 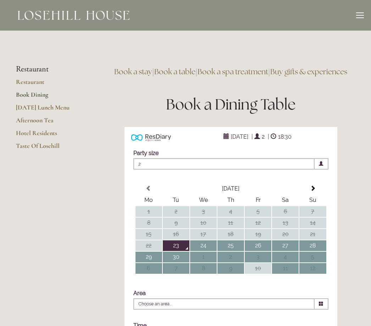 I want to click on td: 25, so click(x=231, y=245).